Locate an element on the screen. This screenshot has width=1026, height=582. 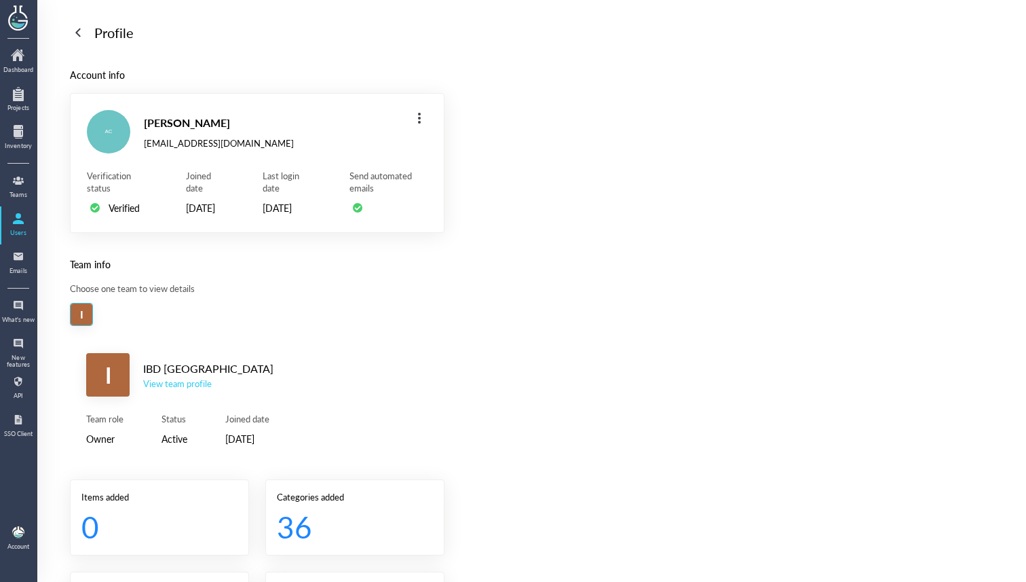
a: What's new is located at coordinates (18, 312).